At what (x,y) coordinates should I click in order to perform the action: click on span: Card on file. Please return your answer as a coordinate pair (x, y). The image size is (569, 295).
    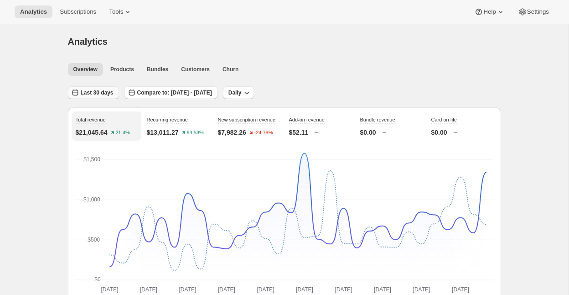
    Looking at the image, I should click on (444, 119).